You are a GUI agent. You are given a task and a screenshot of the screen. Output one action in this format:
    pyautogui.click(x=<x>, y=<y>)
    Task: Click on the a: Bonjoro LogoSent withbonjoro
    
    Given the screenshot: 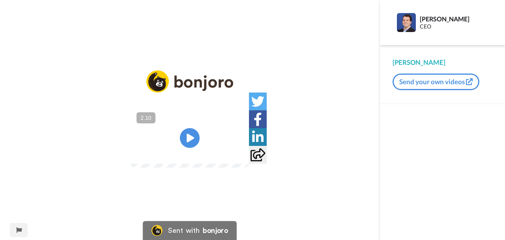 What is the action you would take?
    pyautogui.click(x=190, y=230)
    